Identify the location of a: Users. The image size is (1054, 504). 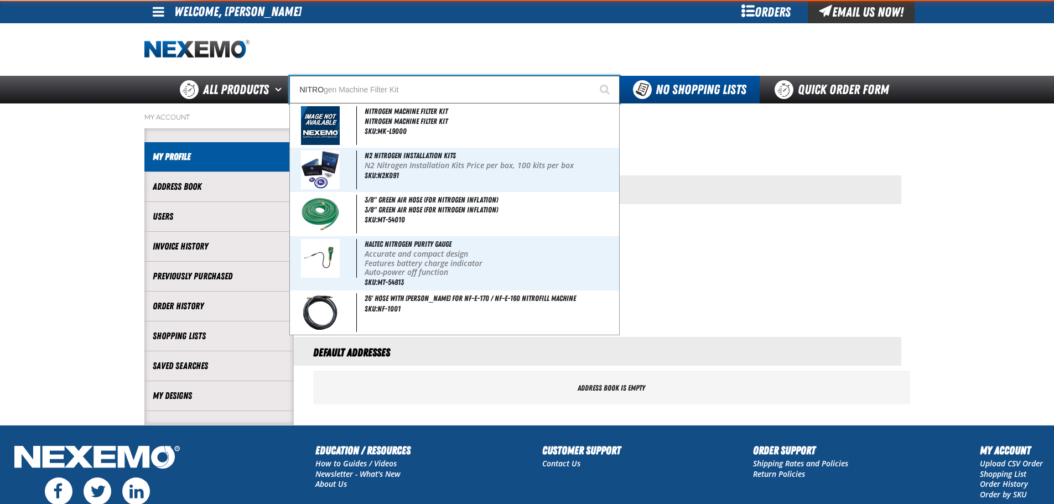
(219, 216).